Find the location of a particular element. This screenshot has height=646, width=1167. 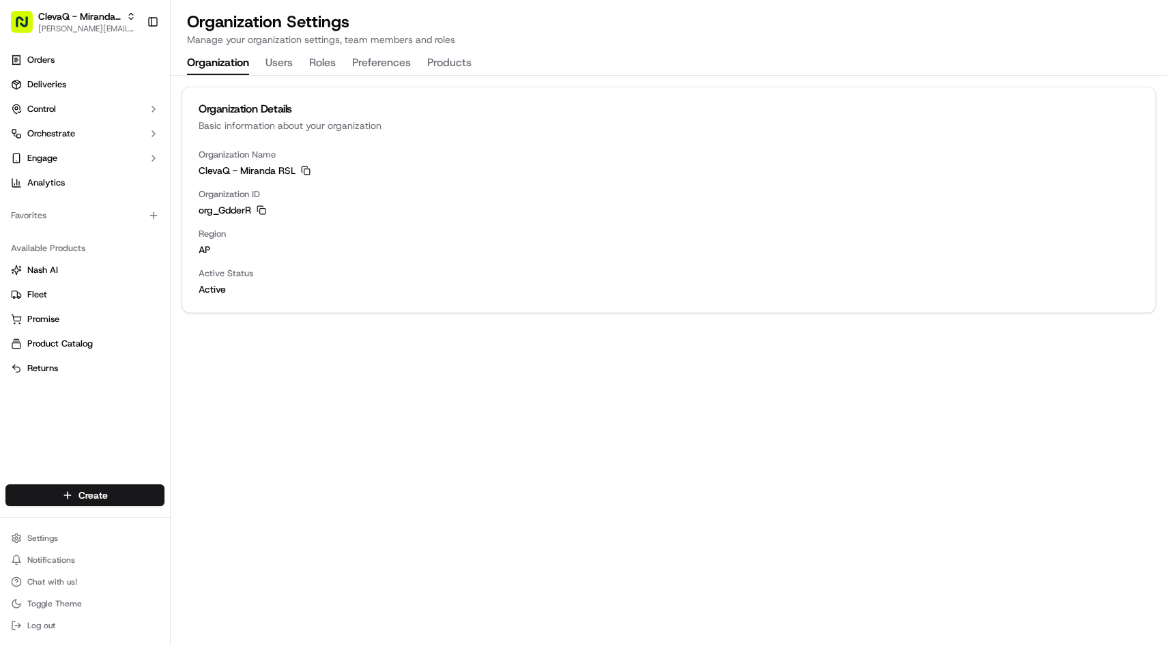

button: Users is located at coordinates (279, 63).